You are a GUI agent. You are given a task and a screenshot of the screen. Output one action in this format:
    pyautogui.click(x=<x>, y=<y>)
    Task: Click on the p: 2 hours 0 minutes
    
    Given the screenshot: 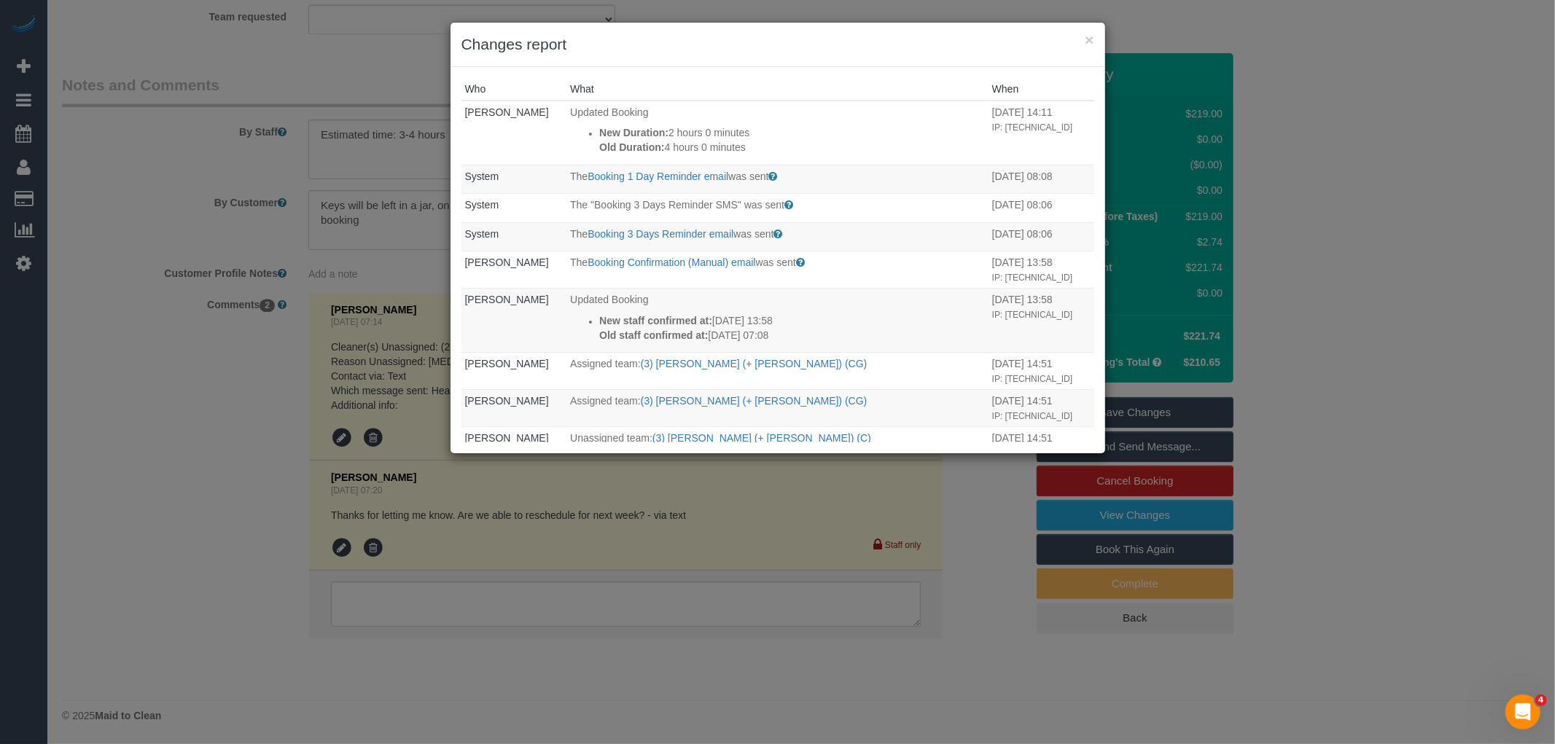 What is the action you would take?
    pyautogui.click(x=792, y=133)
    